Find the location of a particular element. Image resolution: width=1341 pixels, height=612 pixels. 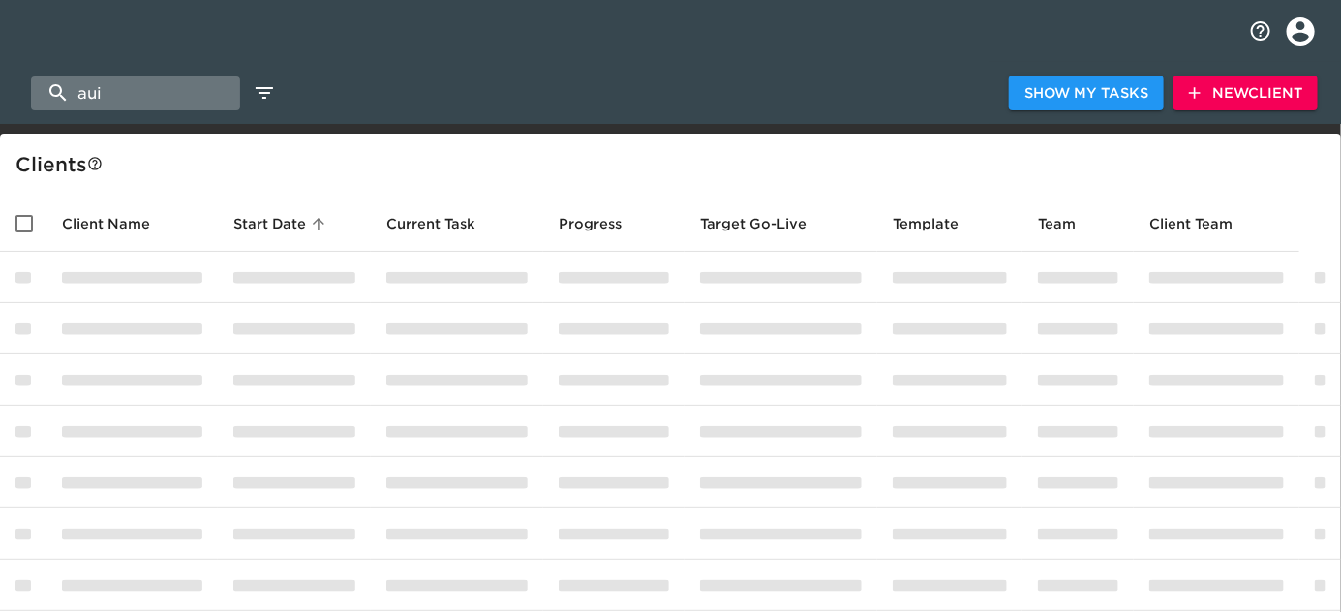

span: Progress is located at coordinates (602, 224).